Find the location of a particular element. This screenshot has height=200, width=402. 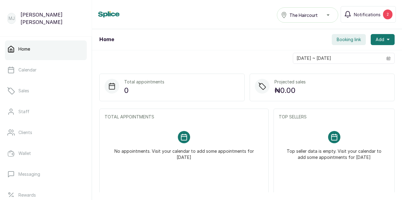

span: Notifications is located at coordinates (367, 14).